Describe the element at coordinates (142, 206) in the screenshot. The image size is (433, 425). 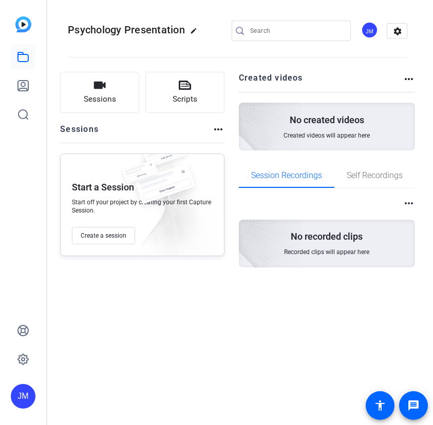
I see `span: Start off your project by creating your first Capture Session.` at that location.